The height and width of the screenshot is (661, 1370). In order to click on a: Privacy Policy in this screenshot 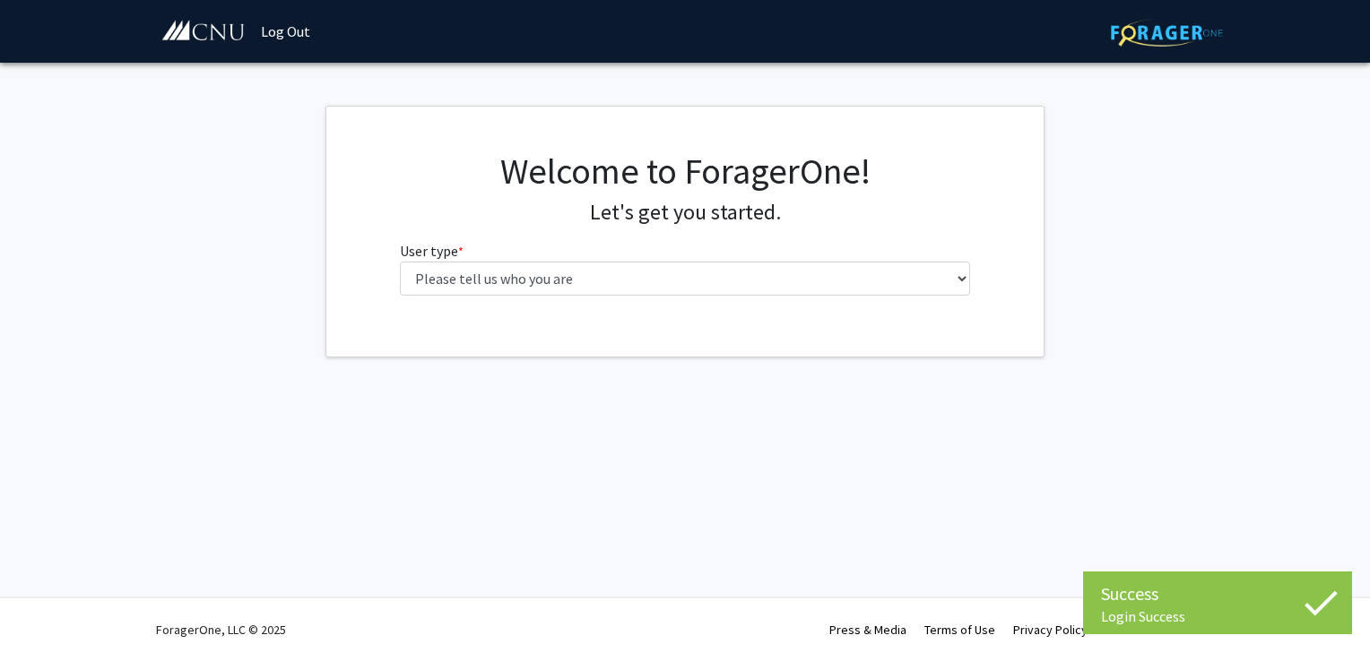, I will do `click(1050, 630)`.